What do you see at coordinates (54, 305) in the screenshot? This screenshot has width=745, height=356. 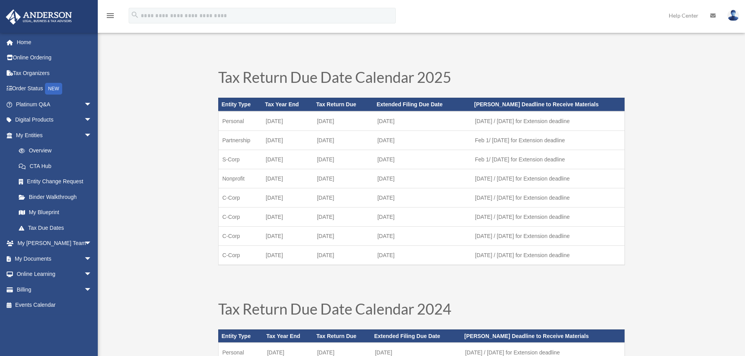 I see `a: Events Calendar` at bounding box center [54, 305].